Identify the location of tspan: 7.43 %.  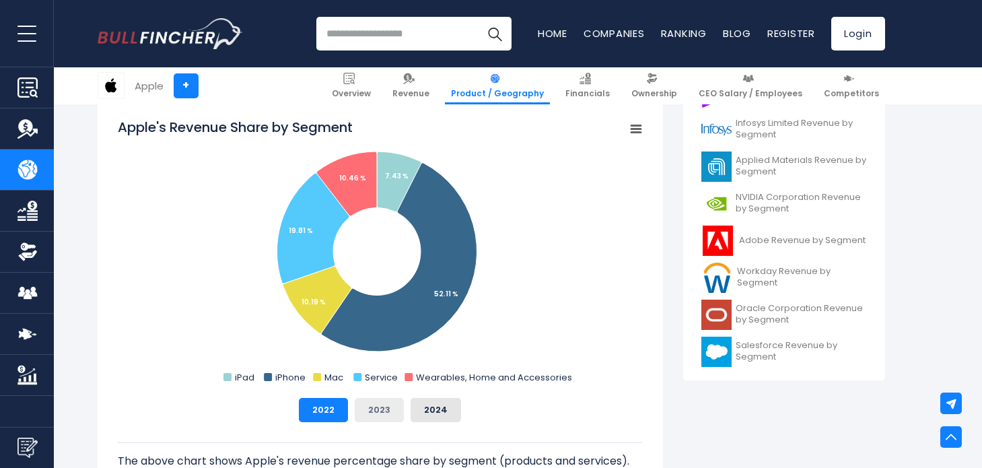
(396, 176).